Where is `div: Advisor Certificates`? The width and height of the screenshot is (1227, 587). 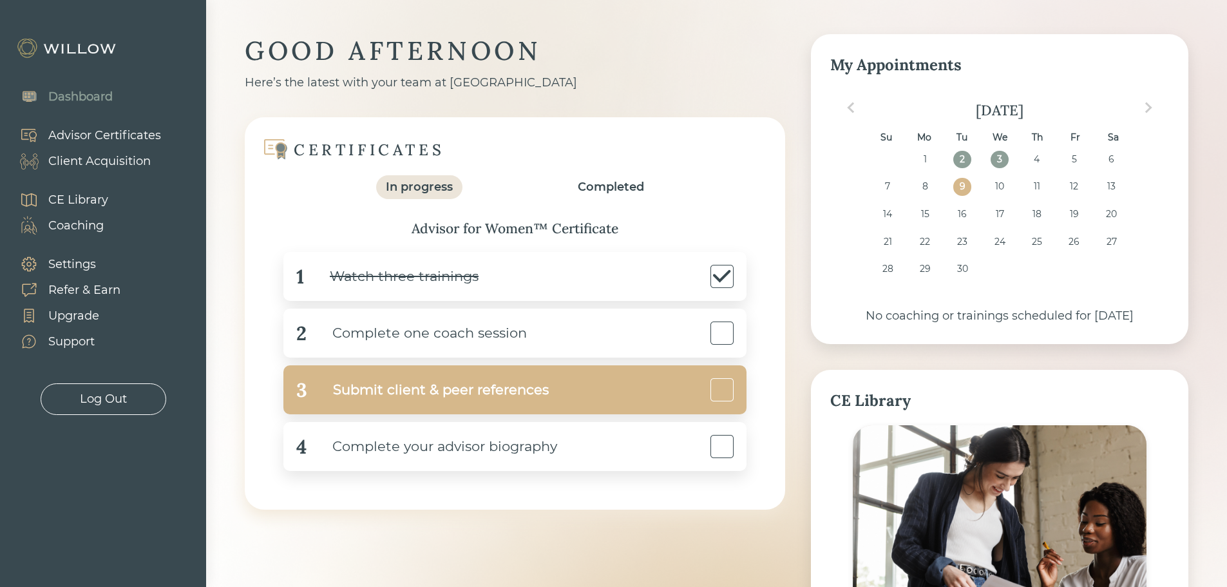 div: Advisor Certificates is located at coordinates (104, 135).